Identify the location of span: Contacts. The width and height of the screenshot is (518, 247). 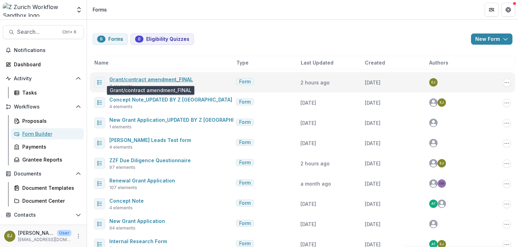
(43, 215).